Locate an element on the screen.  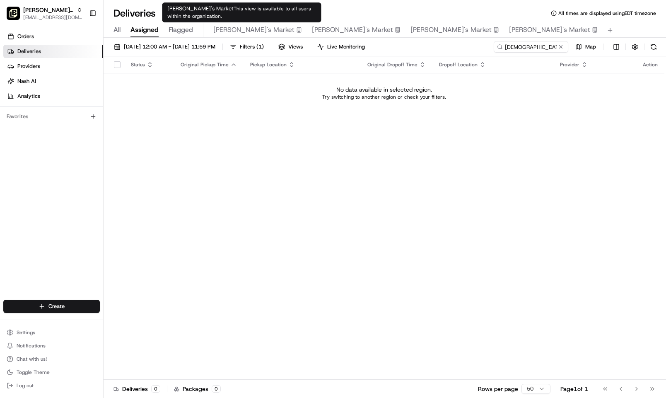
button: Settings is located at coordinates (51, 332).